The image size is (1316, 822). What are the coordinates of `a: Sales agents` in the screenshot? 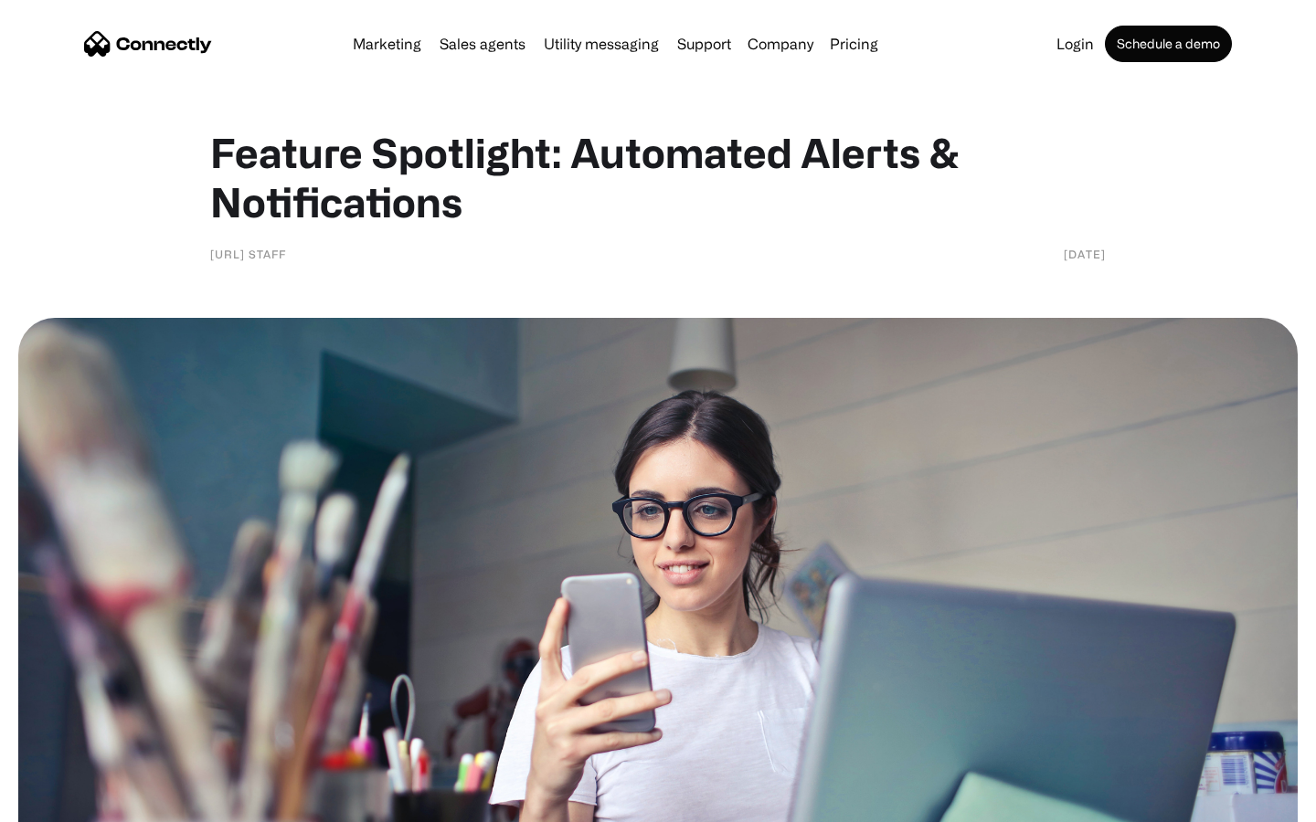 It's located at (482, 44).